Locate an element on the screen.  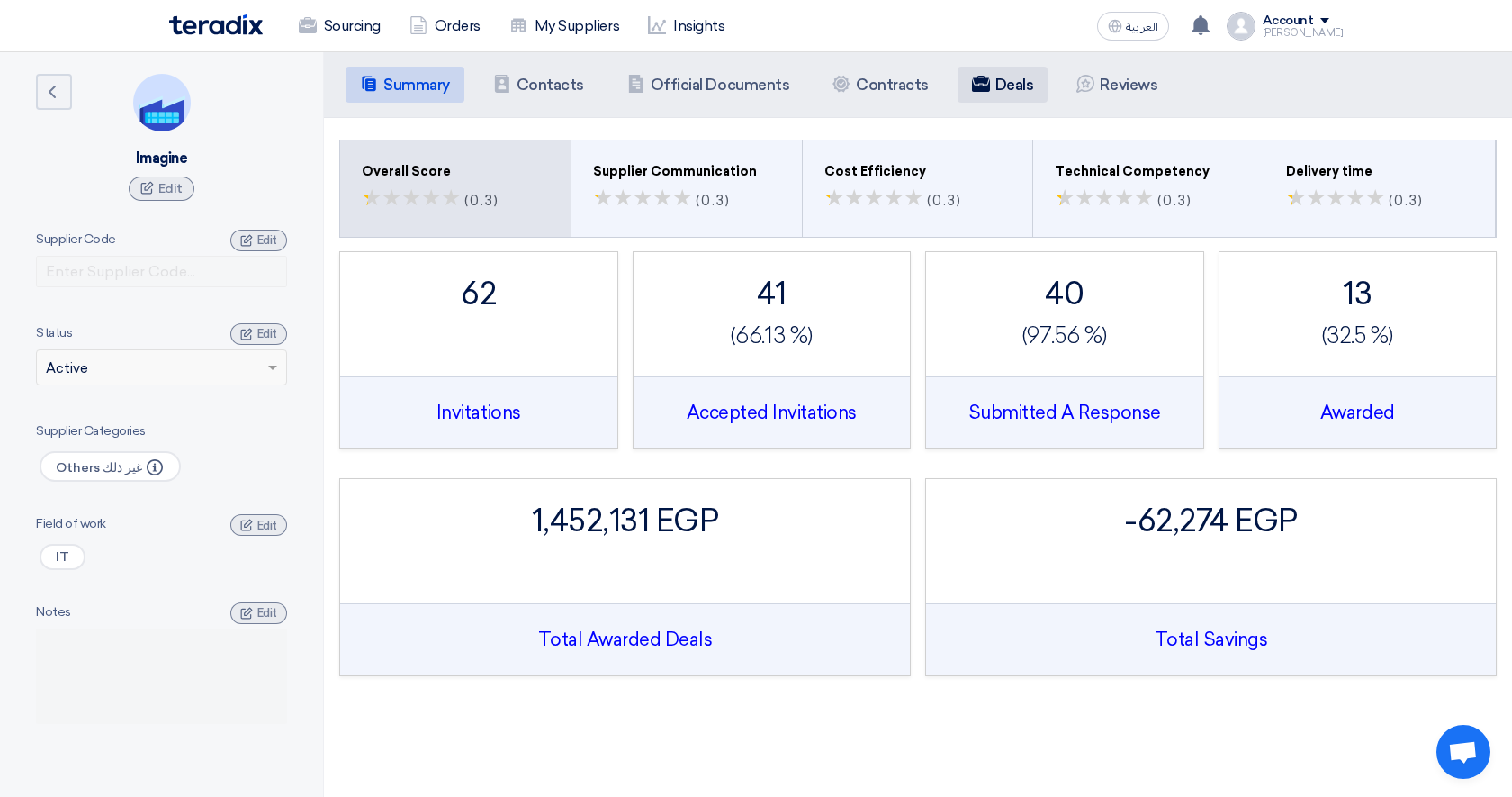
button: العربية is located at coordinates (1133, 26).